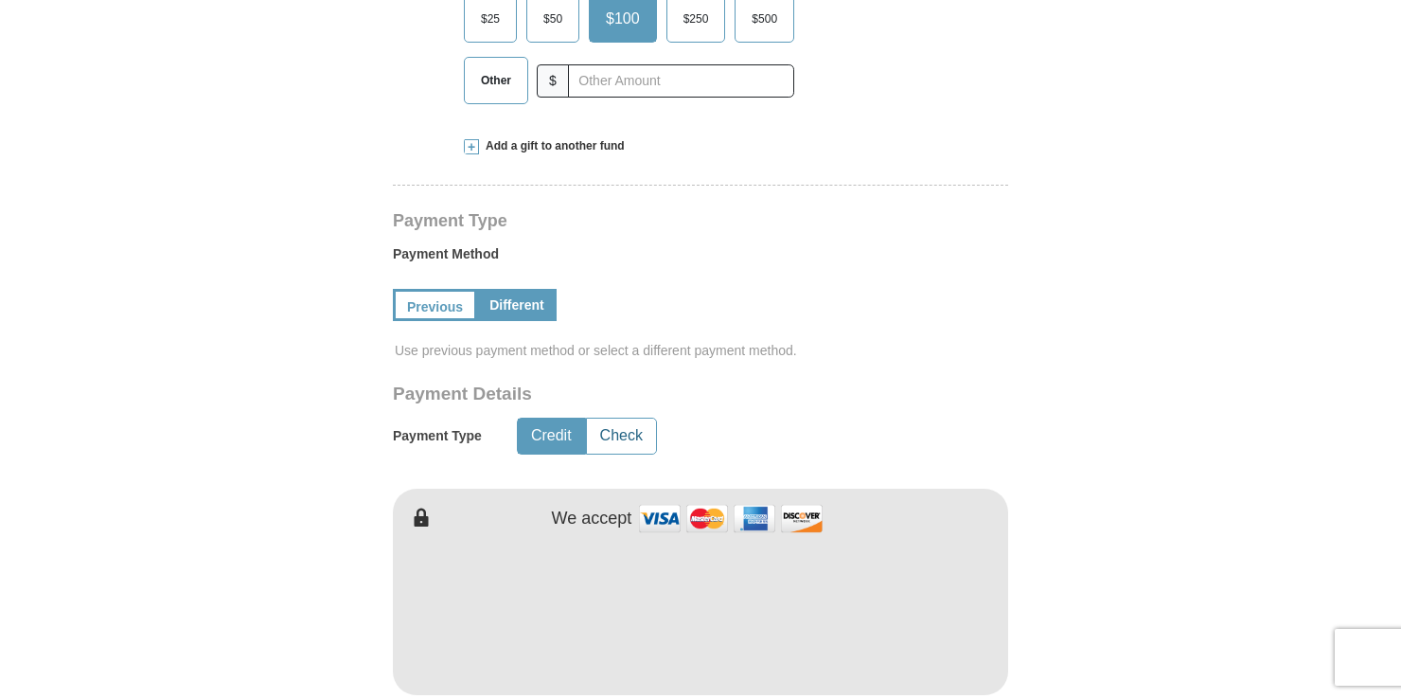 This screenshot has height=699, width=1401. I want to click on span: $100, so click(623, 19).